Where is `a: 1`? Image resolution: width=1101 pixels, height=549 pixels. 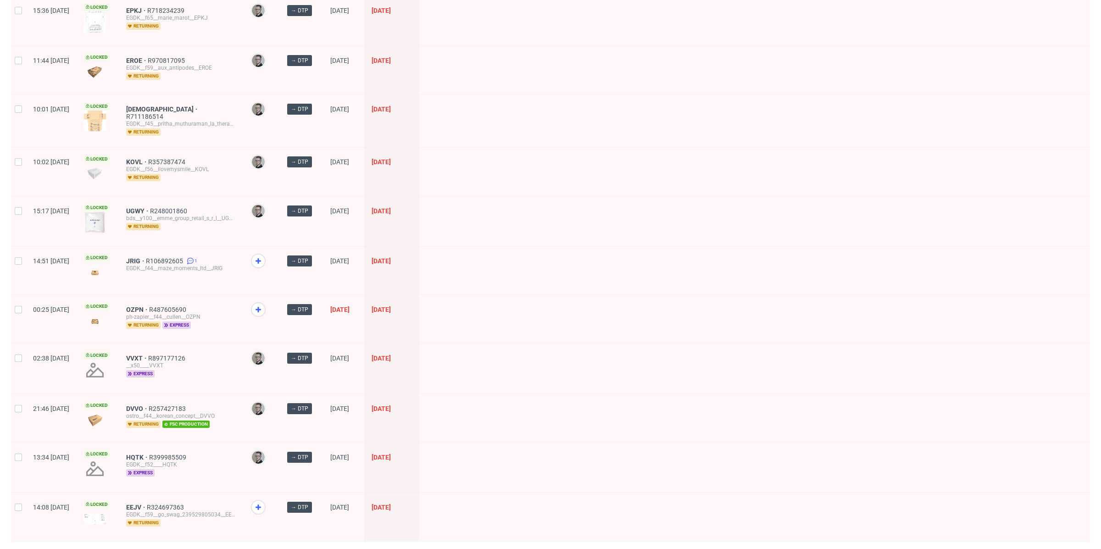
a: 1 is located at coordinates (191, 261).